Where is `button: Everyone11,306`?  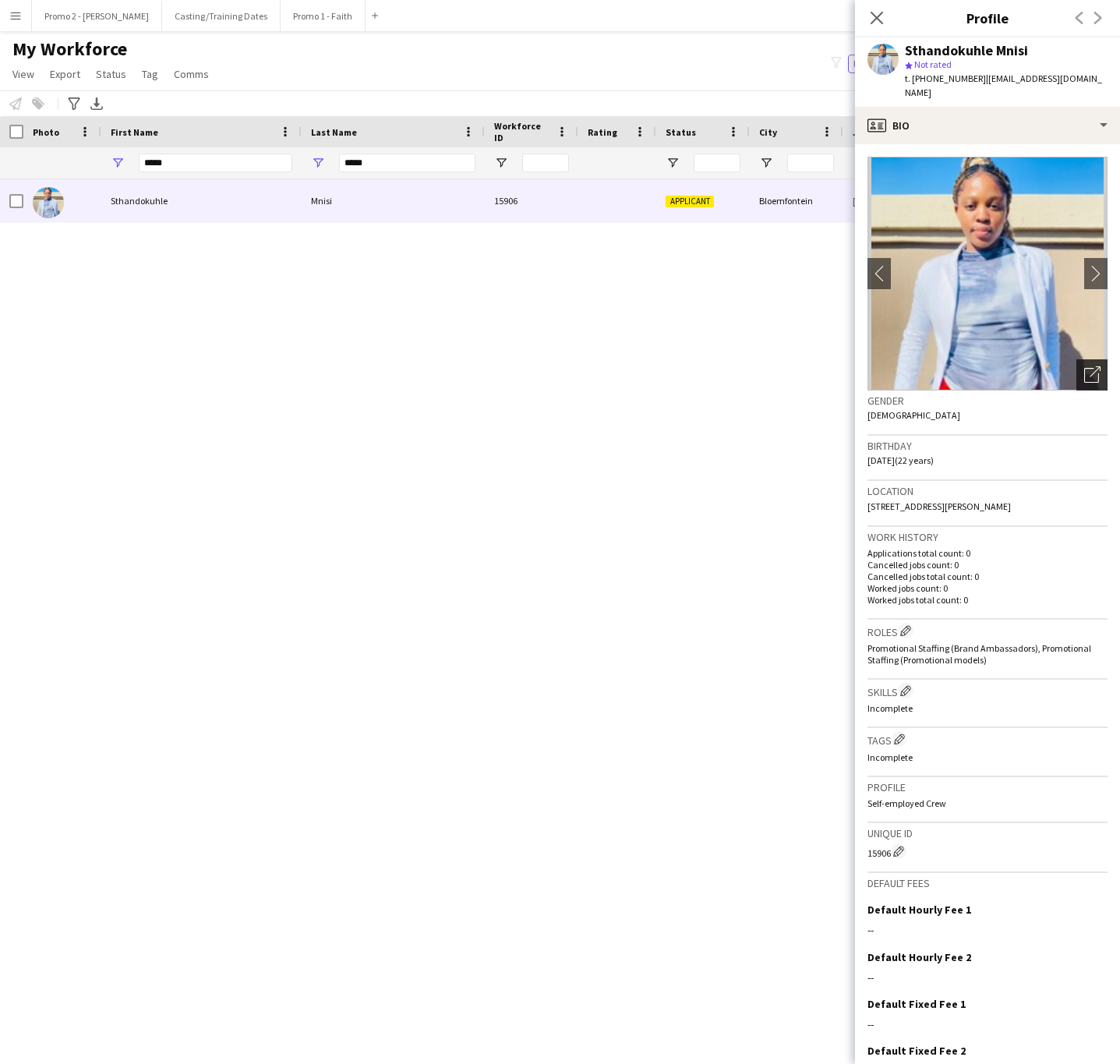 button: Everyone11,306 is located at coordinates (890, 64).